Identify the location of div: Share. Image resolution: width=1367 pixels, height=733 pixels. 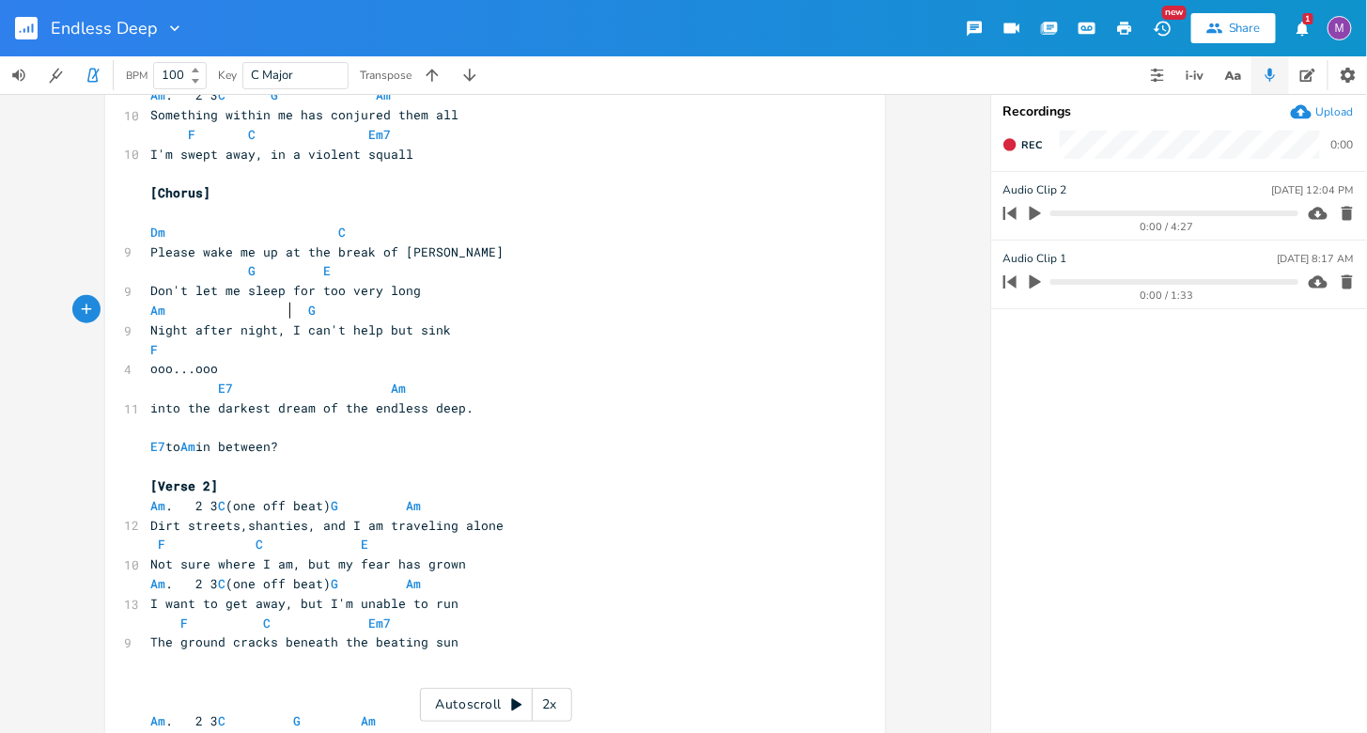
(1244, 28).